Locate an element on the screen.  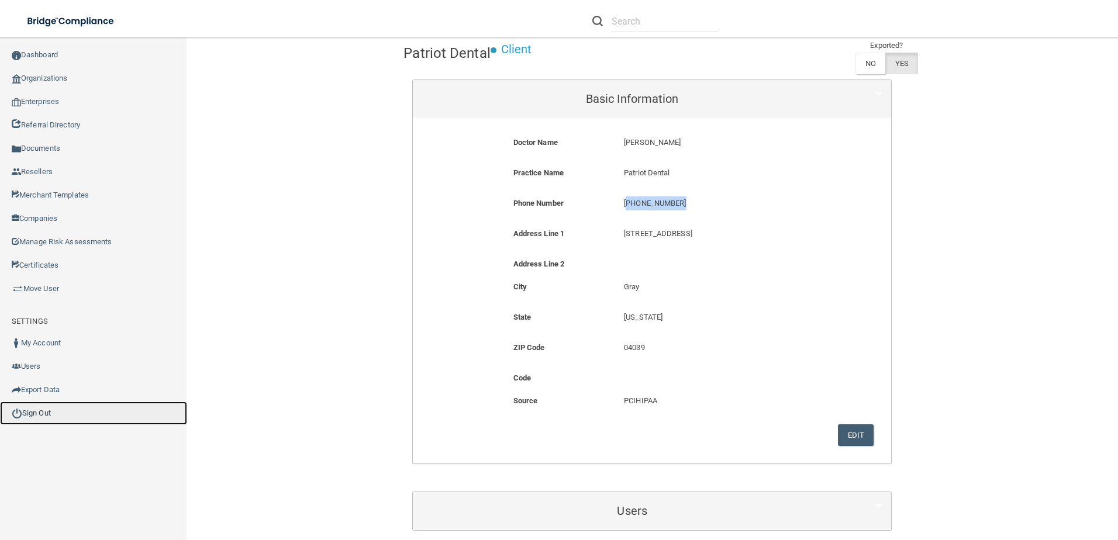
img: ic-search.3b580494.png is located at coordinates (597, 21).